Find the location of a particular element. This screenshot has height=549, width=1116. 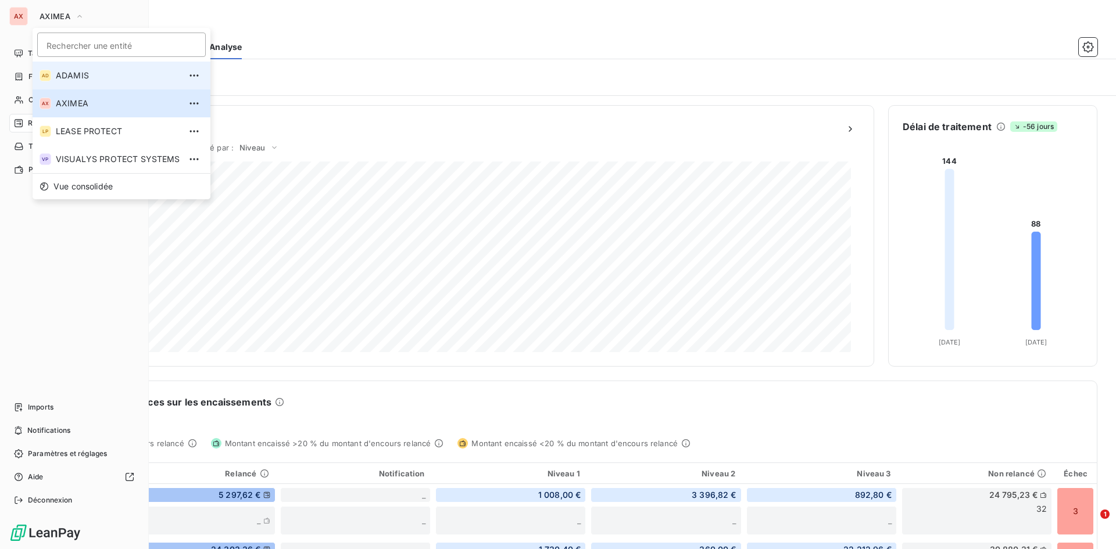

span: Tâches is located at coordinates (41, 146).